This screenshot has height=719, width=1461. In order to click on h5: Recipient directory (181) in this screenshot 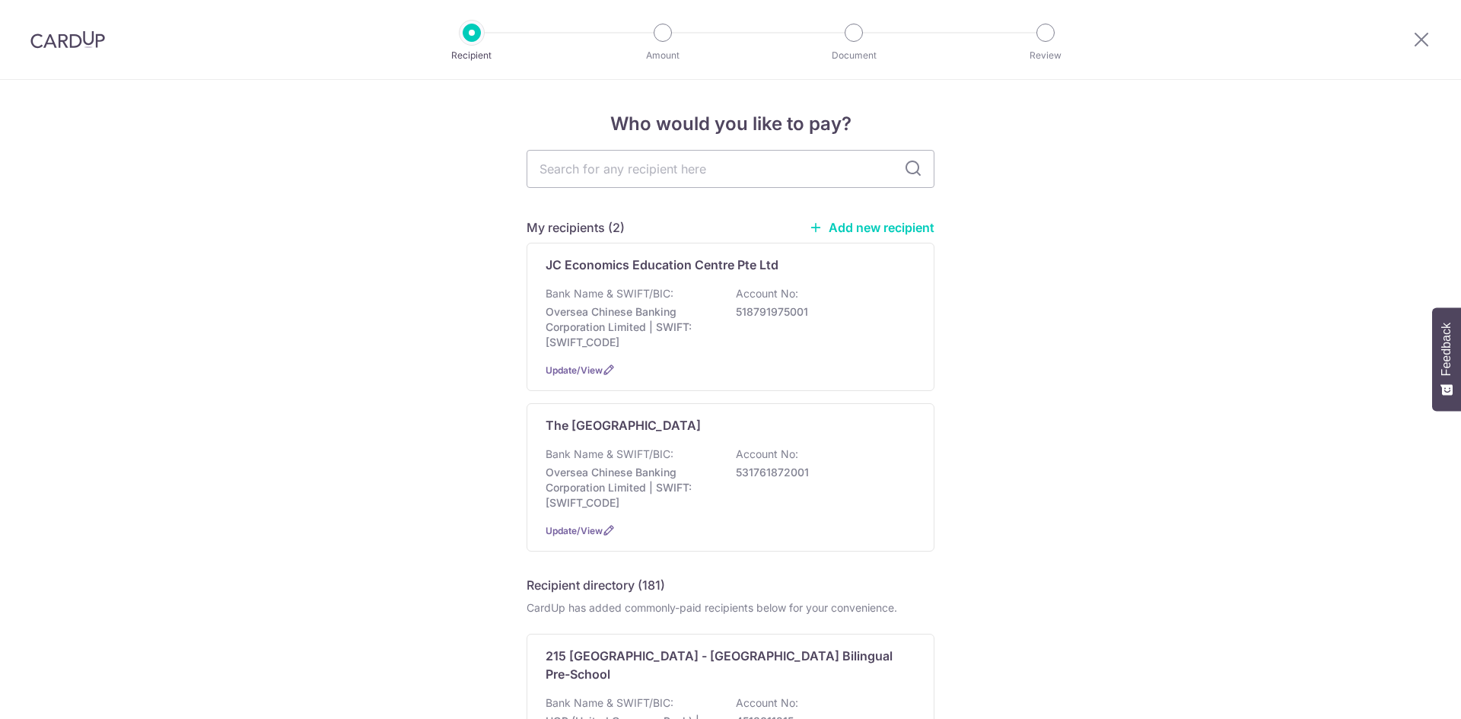, I will do `click(596, 585)`.